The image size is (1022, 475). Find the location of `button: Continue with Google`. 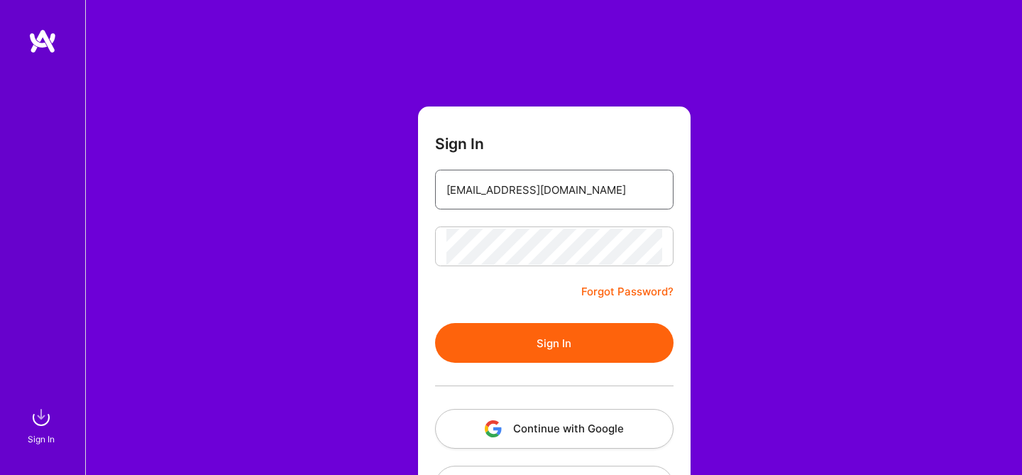

button: Continue with Google is located at coordinates (554, 429).